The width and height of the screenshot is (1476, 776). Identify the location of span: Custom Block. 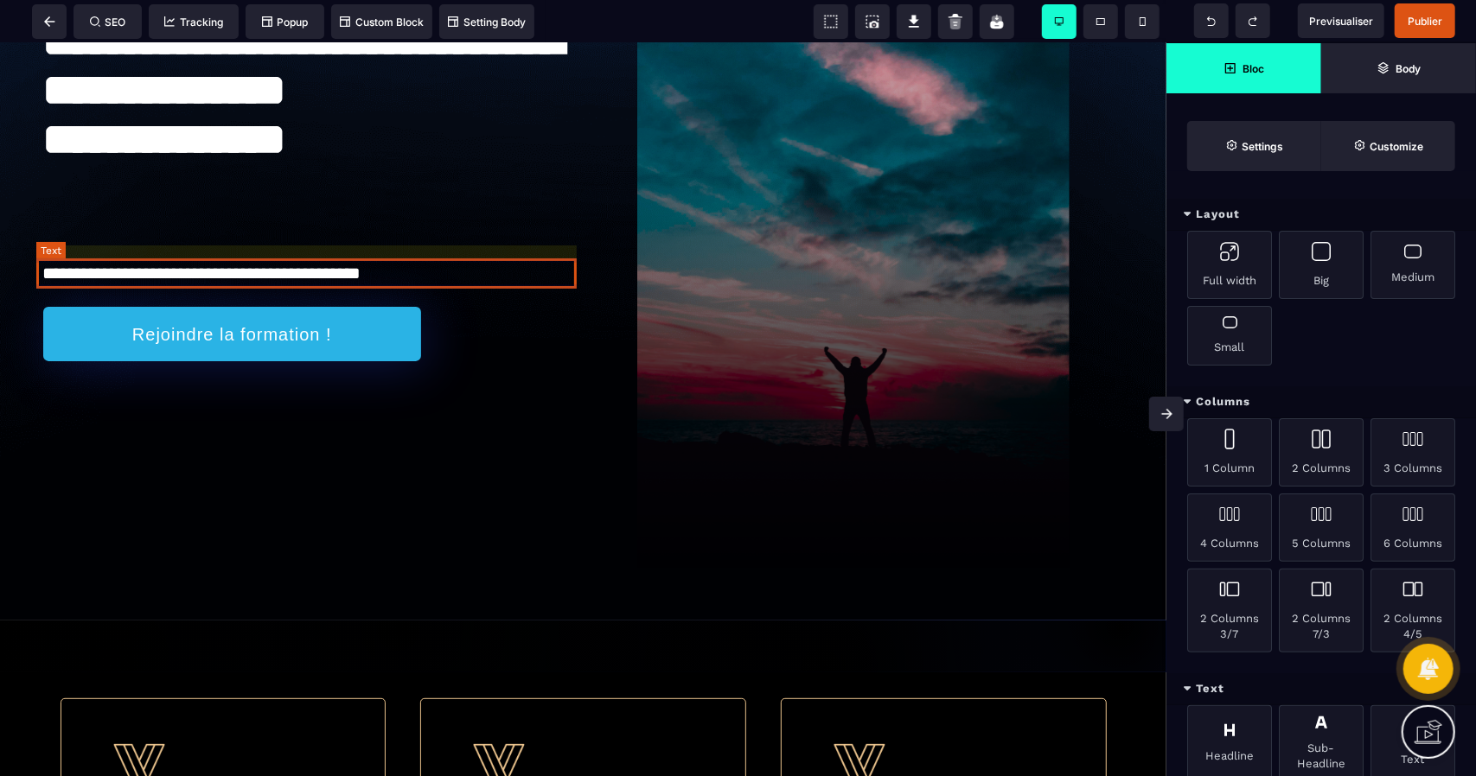
(381, 22).